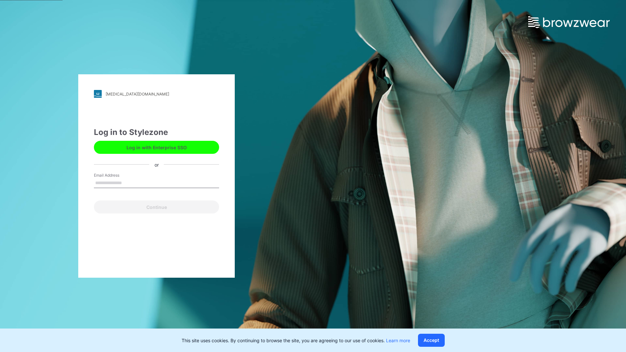 The height and width of the screenshot is (352, 626). Describe the element at coordinates (117, 176) in the screenshot. I see `label: Email Address` at that location.